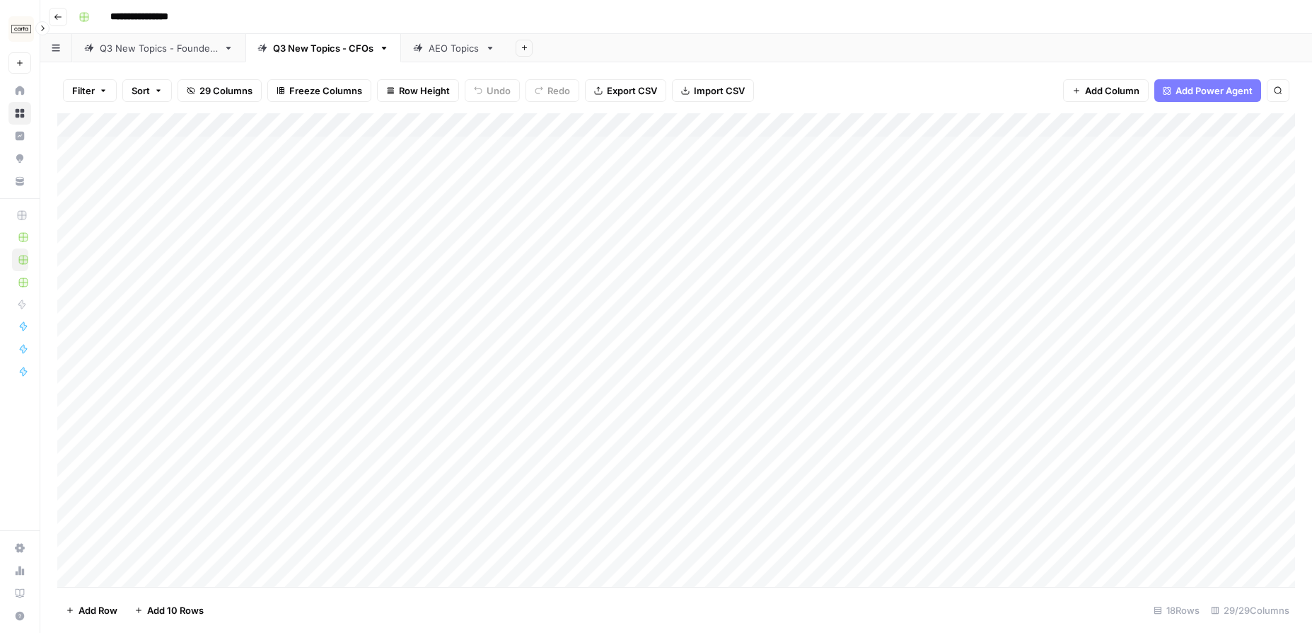  Describe the element at coordinates (83, 91) in the screenshot. I see `span: Filter` at that location.